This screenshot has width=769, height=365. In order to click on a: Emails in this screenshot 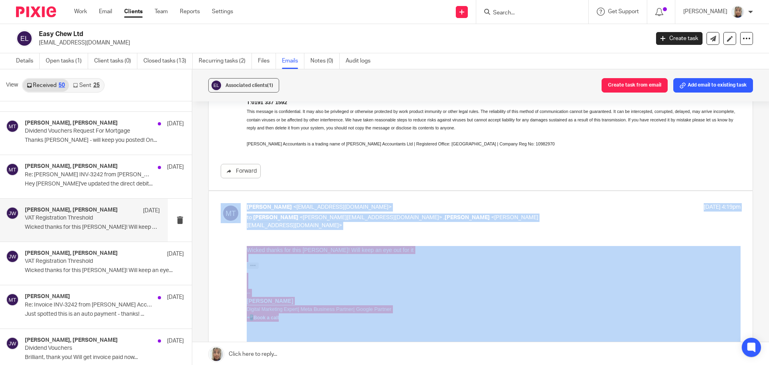, I will do `click(293, 61)`.